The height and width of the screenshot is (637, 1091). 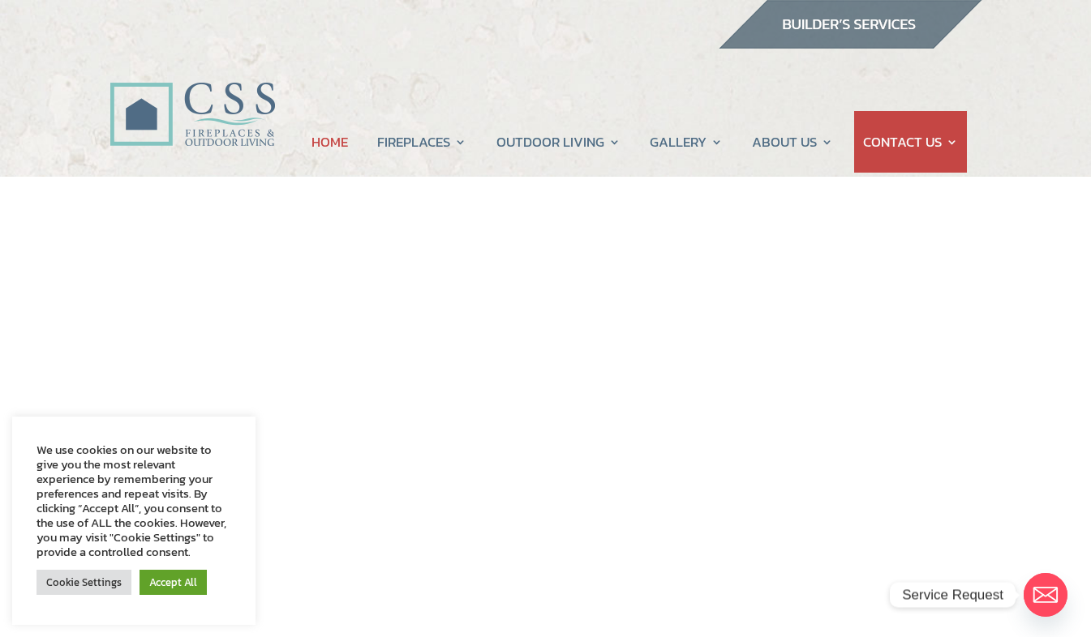 I want to click on a: CONTACT US, so click(x=910, y=142).